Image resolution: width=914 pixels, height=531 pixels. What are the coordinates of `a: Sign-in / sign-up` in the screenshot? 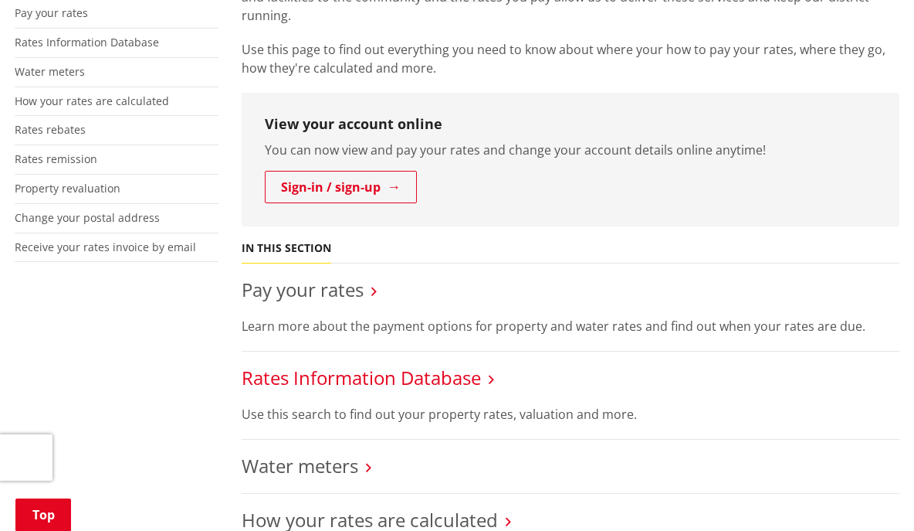 It's located at (341, 187).